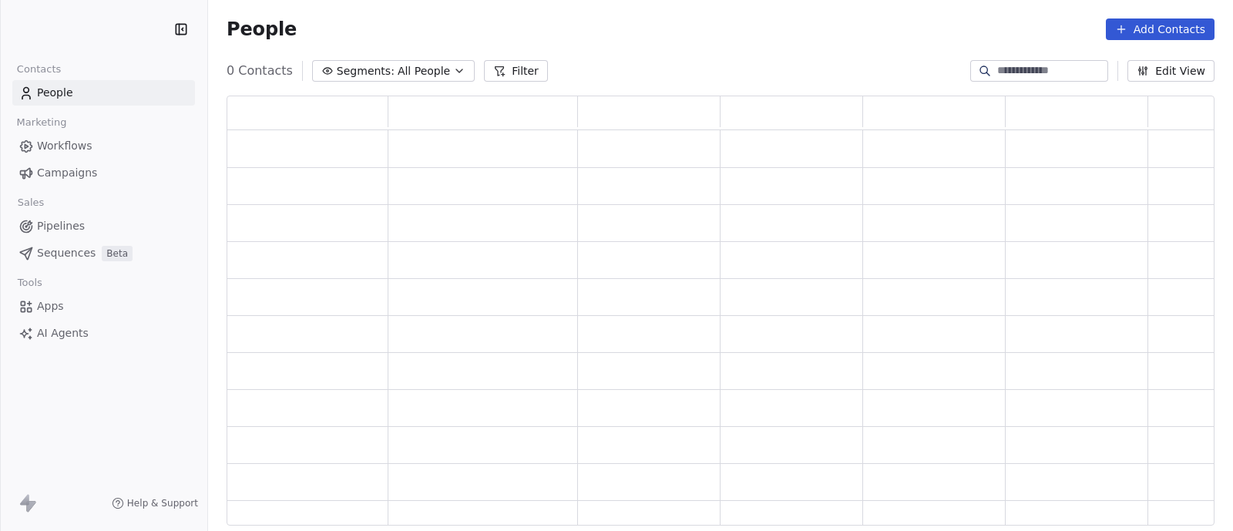 The width and height of the screenshot is (1233, 531). Describe the element at coordinates (103, 253) in the screenshot. I see `a: SequencesBeta` at that location.